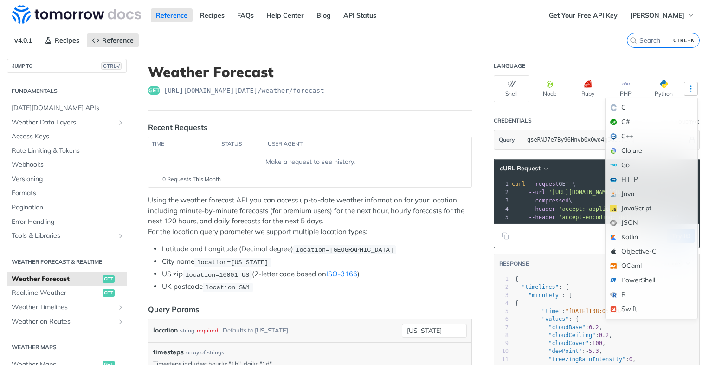  Describe the element at coordinates (552, 311) in the screenshot. I see `span: "time"` at that location.